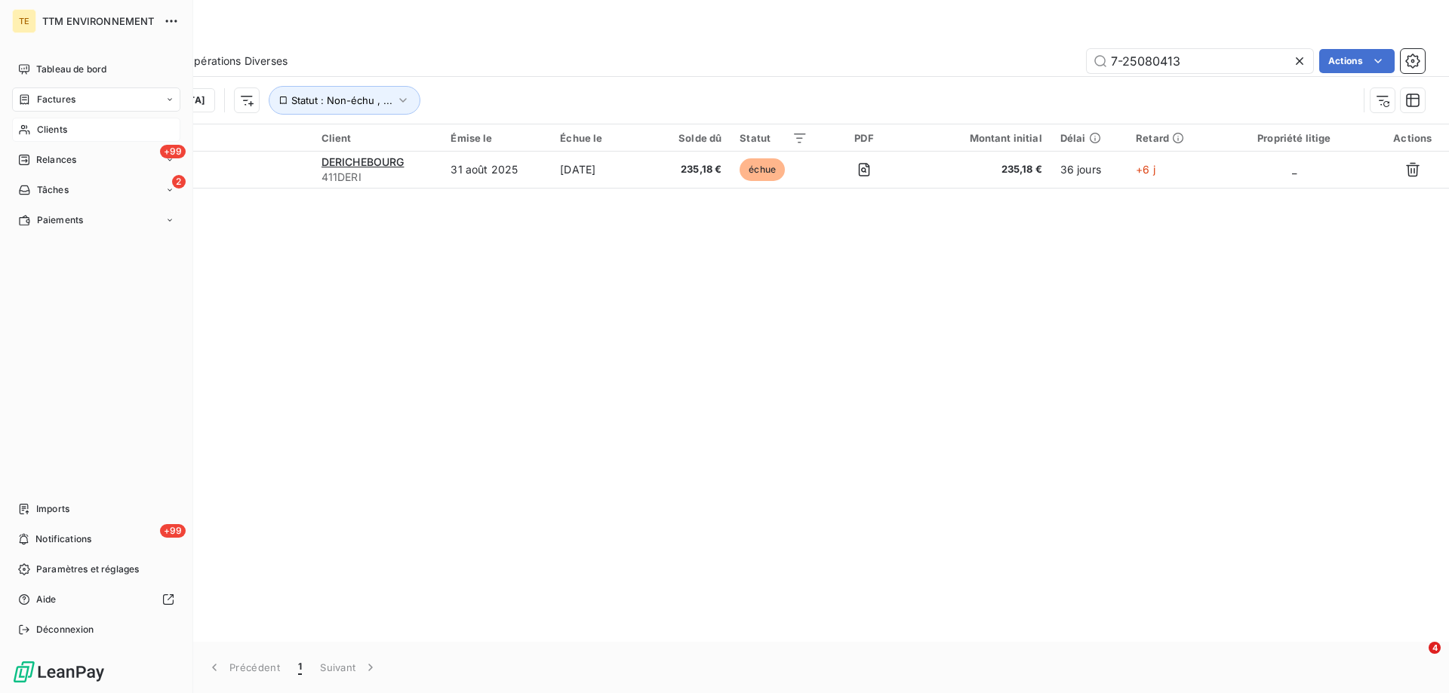 The height and width of the screenshot is (693, 1449). I want to click on div: Montant initial, so click(981, 138).